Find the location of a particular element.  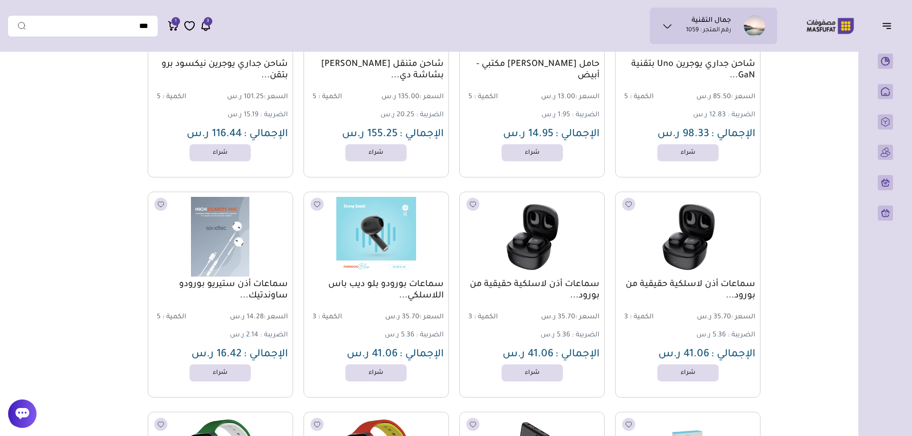

img: 2025-07-15-687664eee5492.png is located at coordinates (688, 237).